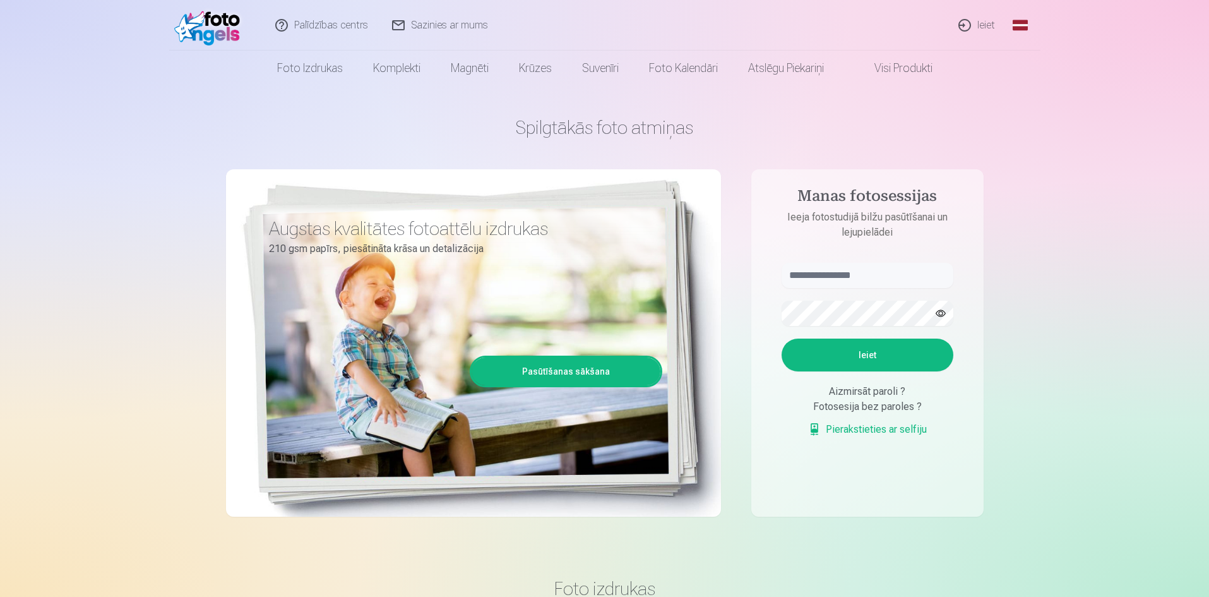  Describe the element at coordinates (867, 225) in the screenshot. I see `p: Ieeja fotostudijā bilžu pasūtīšanai un lejupielādei` at that location.